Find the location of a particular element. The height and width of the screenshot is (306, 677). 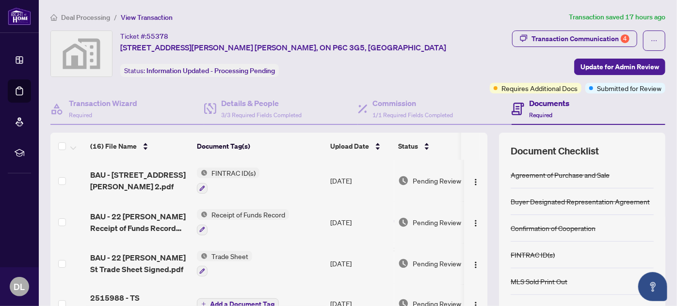

button: Open asap is located at coordinates (652, 287).